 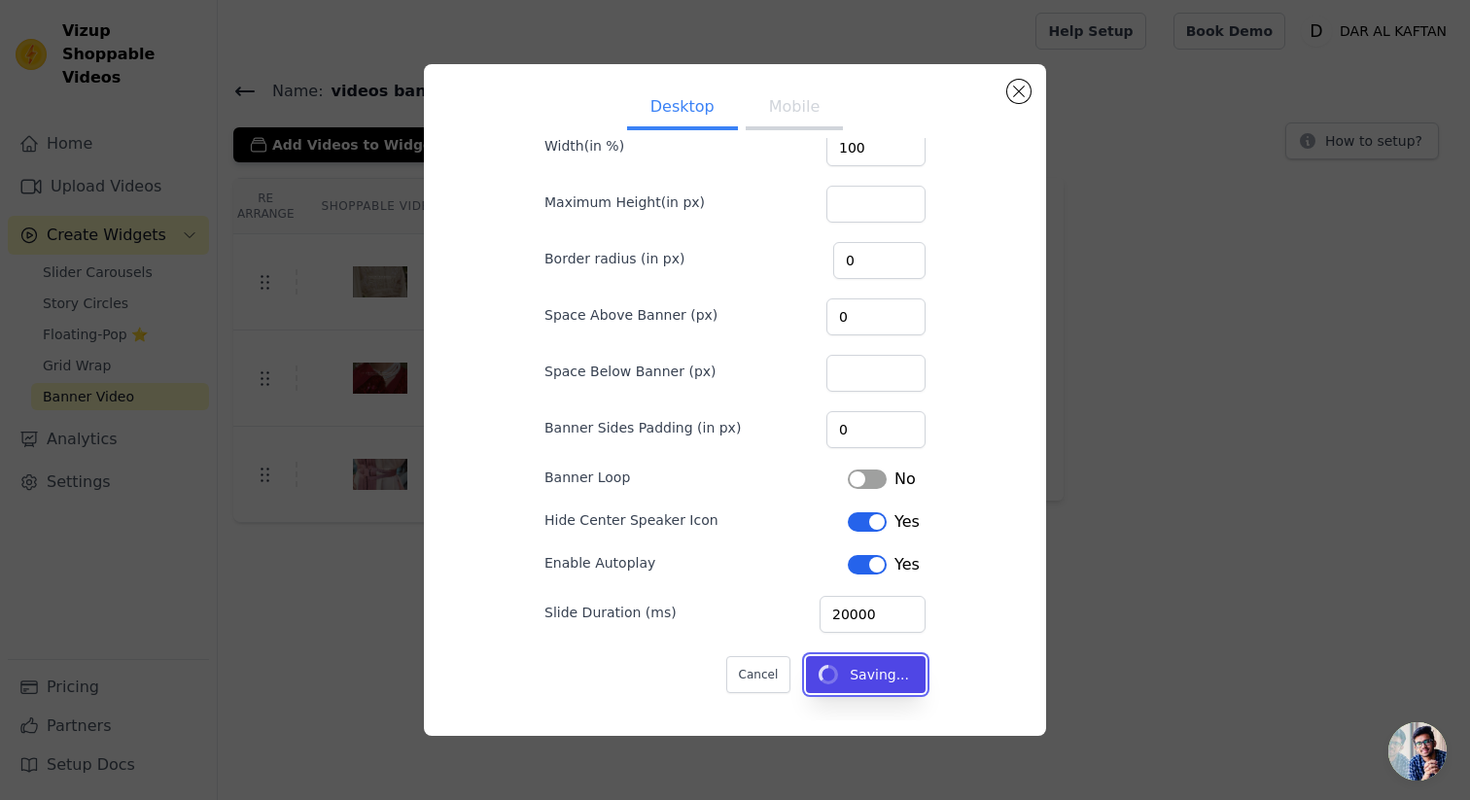 What do you see at coordinates (643, 428) in the screenshot?
I see `label: Banner Sides Padding (in px)` at bounding box center [643, 428].